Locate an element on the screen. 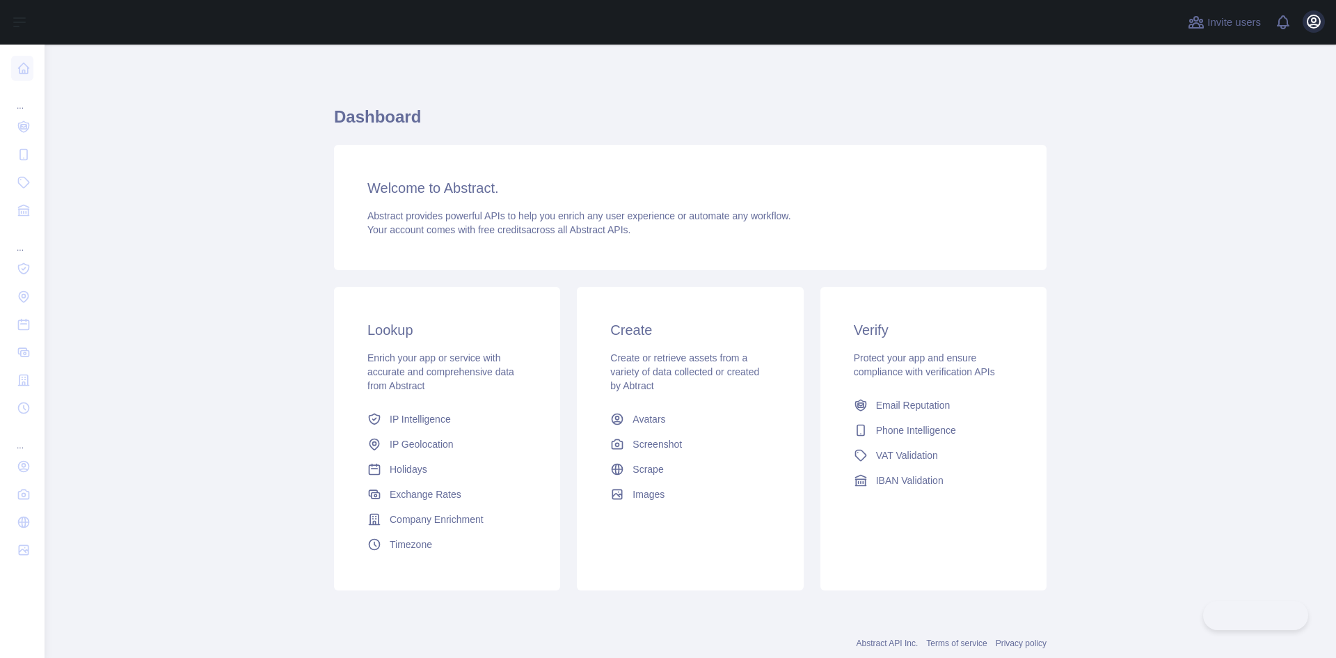  span: Enrich your app or service with accurate and comprehensive data from Abstract is located at coordinates (441, 372).